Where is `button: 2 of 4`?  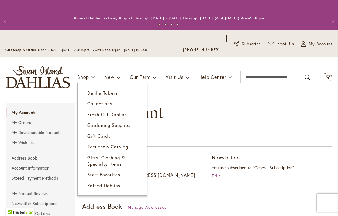
button: 2 of 4 is located at coordinates (165, 24).